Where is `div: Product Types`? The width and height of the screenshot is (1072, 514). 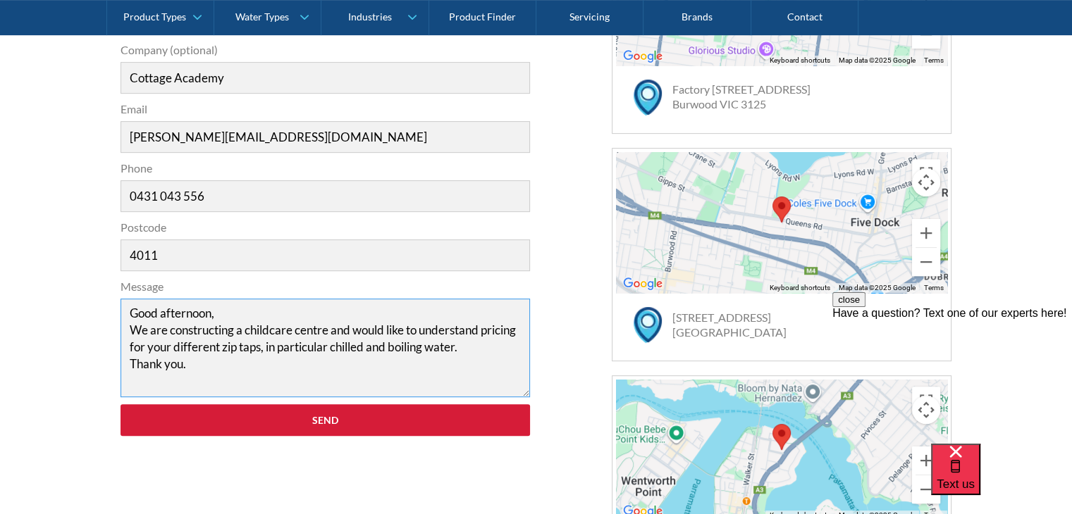
div: Product Types is located at coordinates (154, 17).